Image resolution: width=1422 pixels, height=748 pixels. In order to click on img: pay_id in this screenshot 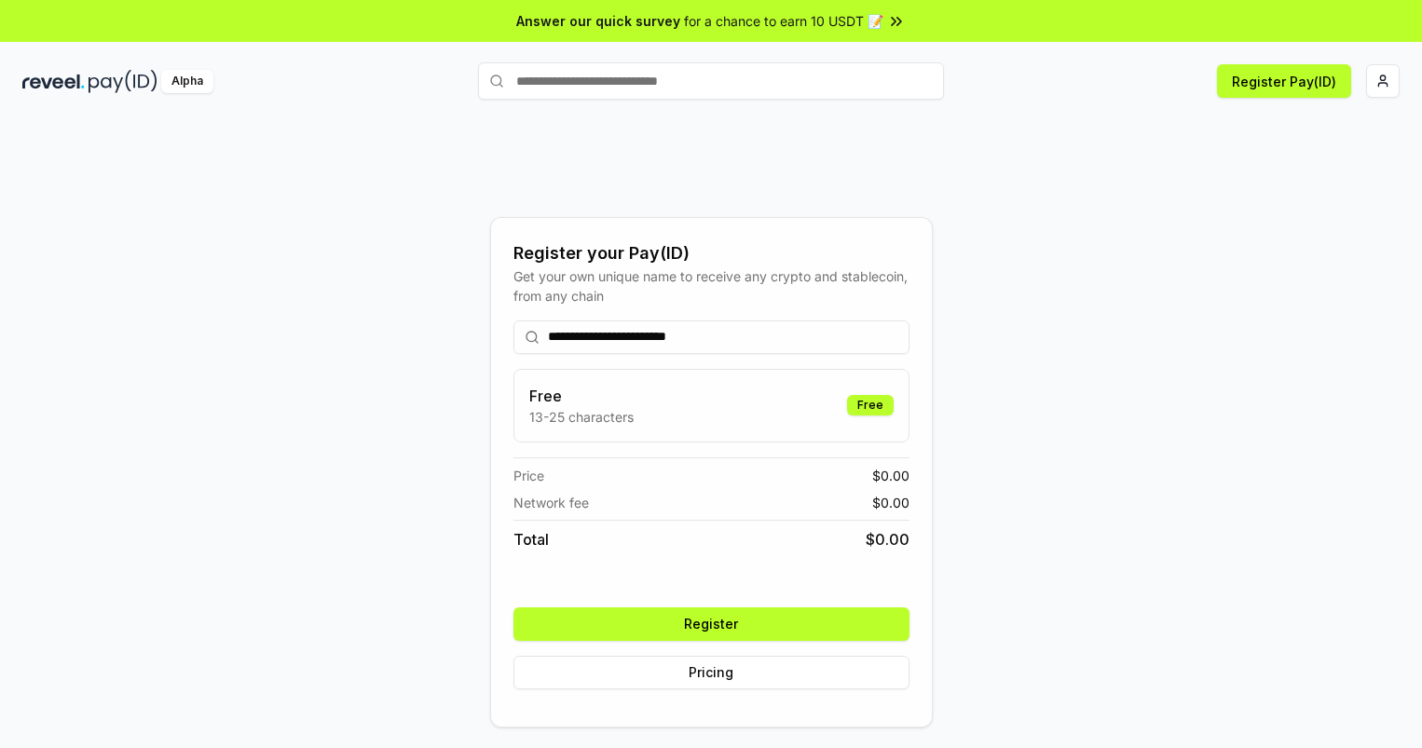, I will do `click(123, 81)`.